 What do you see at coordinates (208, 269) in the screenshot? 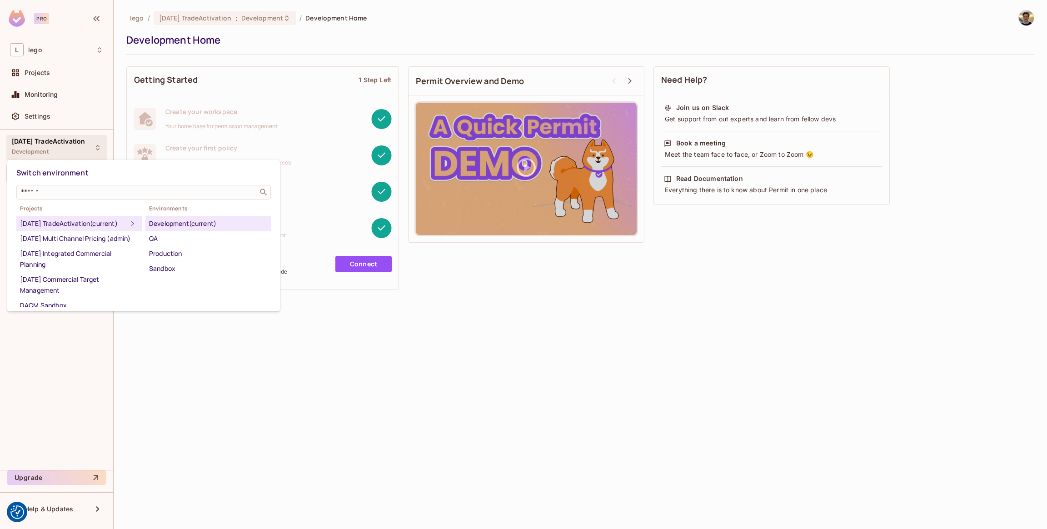
I see `div: Sandbox` at bounding box center [208, 269].